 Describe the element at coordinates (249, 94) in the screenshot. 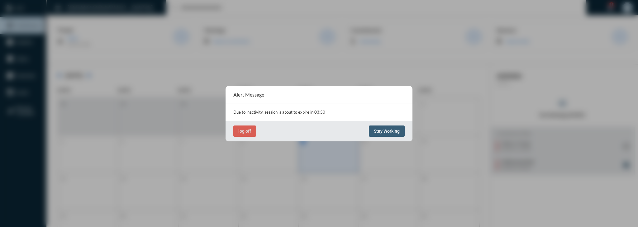

I see `h2: Alert Message` at that location.